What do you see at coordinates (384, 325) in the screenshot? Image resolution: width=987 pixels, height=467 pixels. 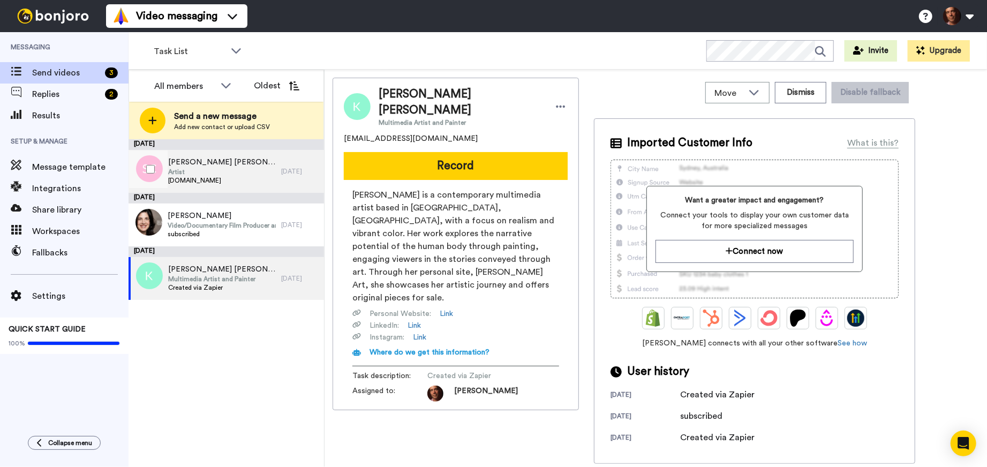 I see `span: LinkedIn :` at bounding box center [384, 325].